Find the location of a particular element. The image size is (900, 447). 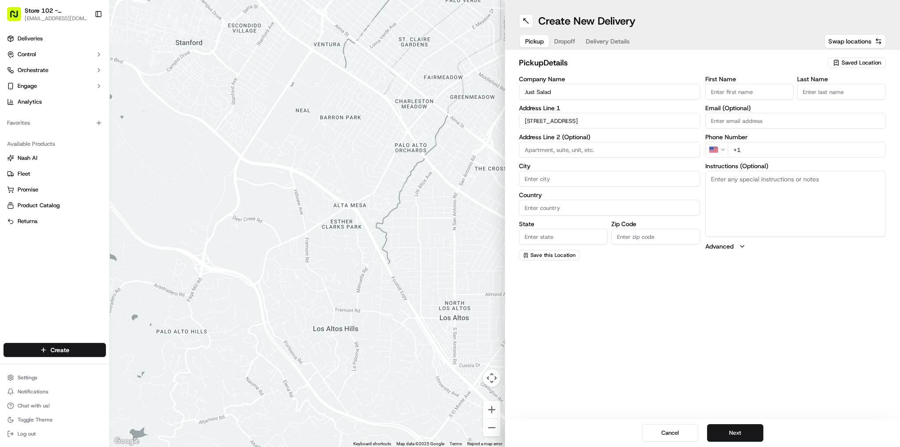

span: Pylon is located at coordinates (97, 152).